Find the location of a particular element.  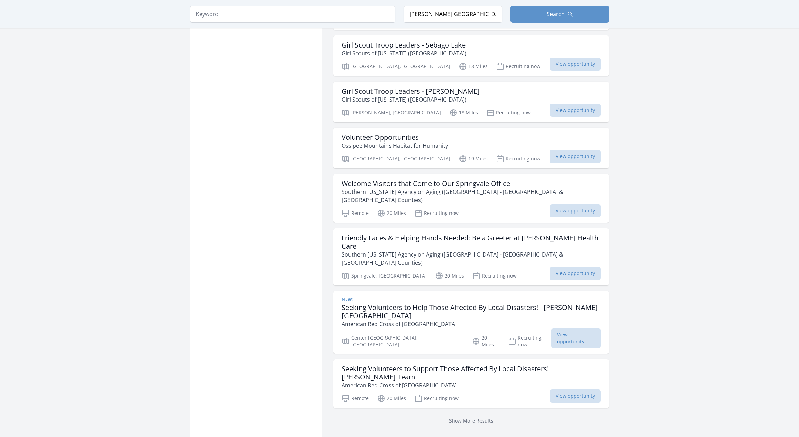

span: Search is located at coordinates (556, 14).